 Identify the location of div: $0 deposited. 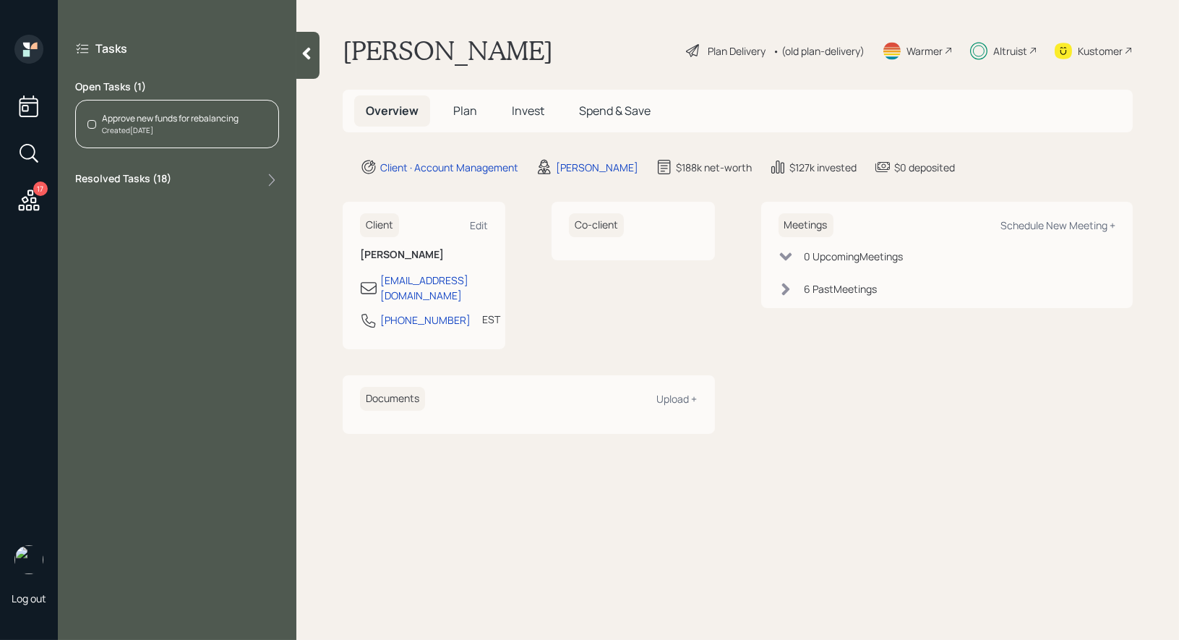
(925, 167).